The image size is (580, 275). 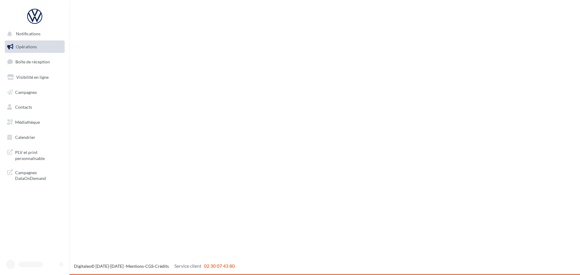 I want to click on span: Contacts, so click(x=24, y=107).